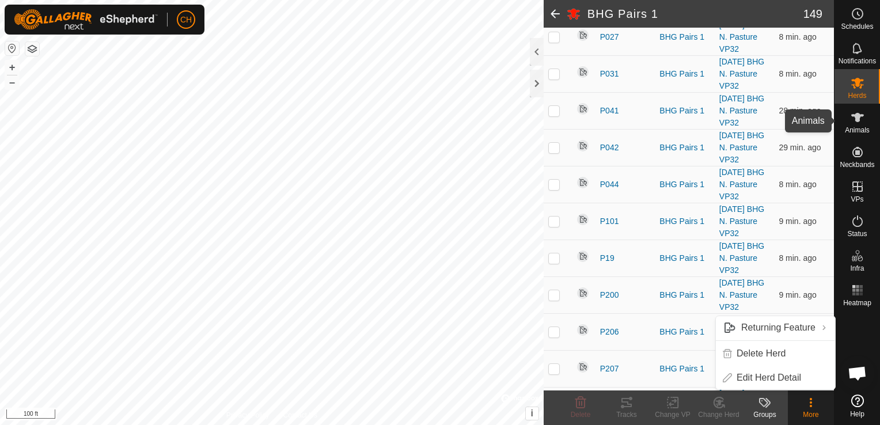 This screenshot has width=880, height=425. I want to click on span: P19, so click(607, 258).